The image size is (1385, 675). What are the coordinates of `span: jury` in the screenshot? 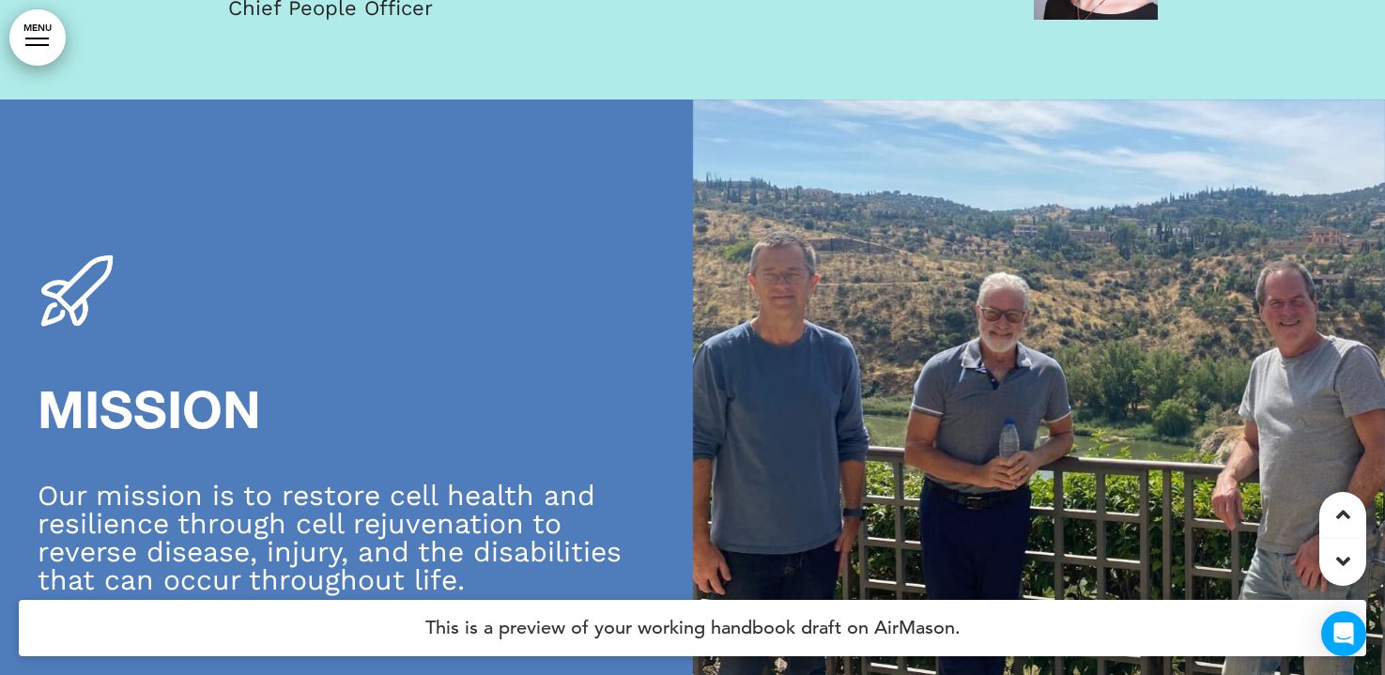 It's located at (317, 551).